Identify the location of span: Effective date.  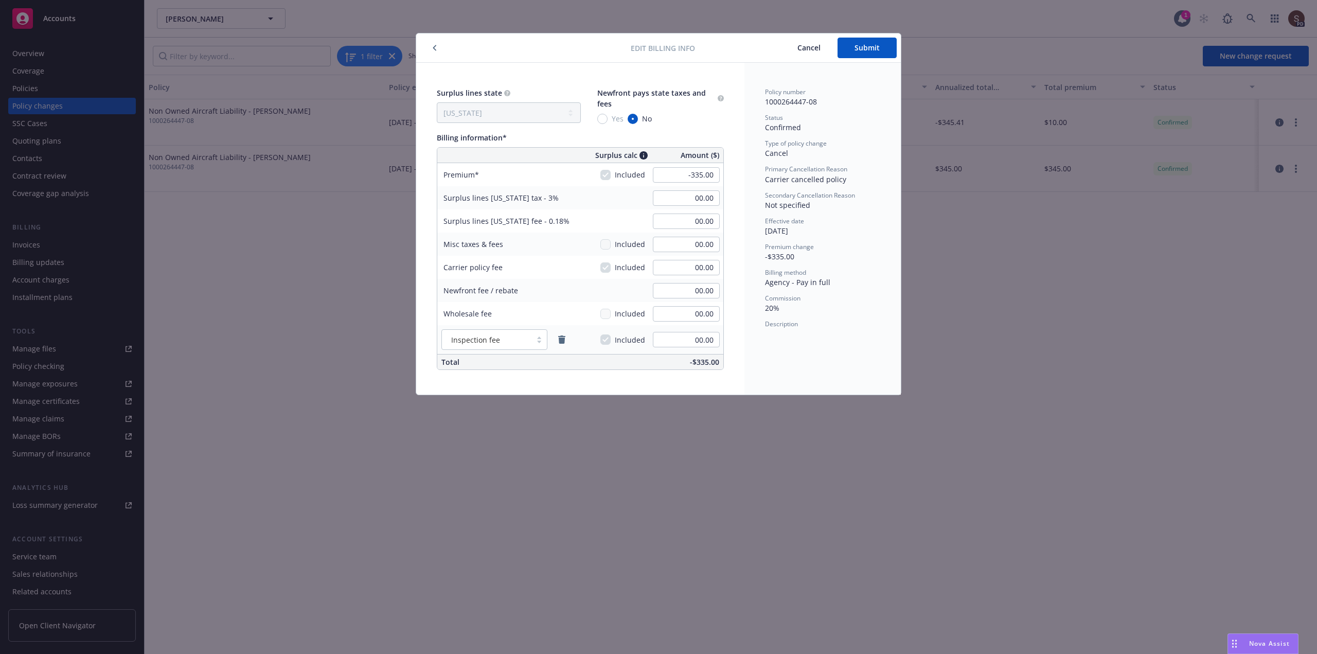
(784, 221).